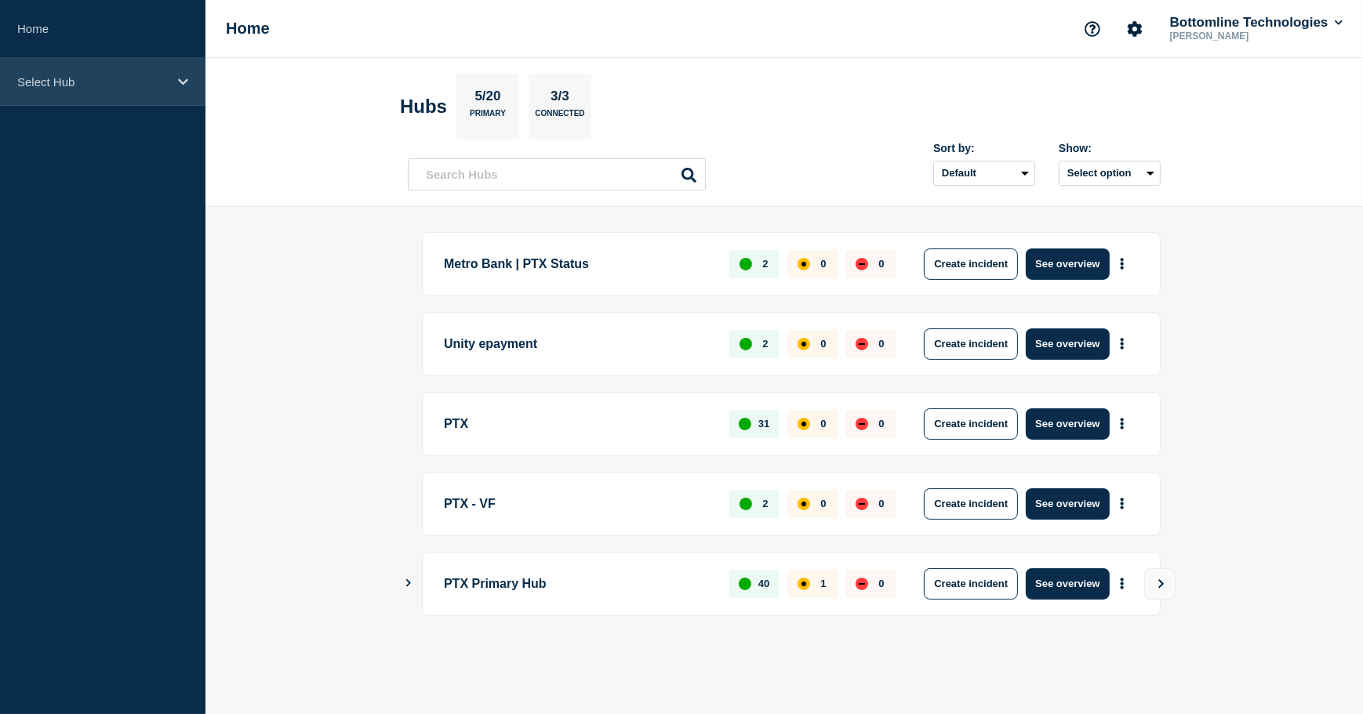 The height and width of the screenshot is (714, 1363). What do you see at coordinates (248, 28) in the screenshot?
I see `h1: Home` at bounding box center [248, 28].